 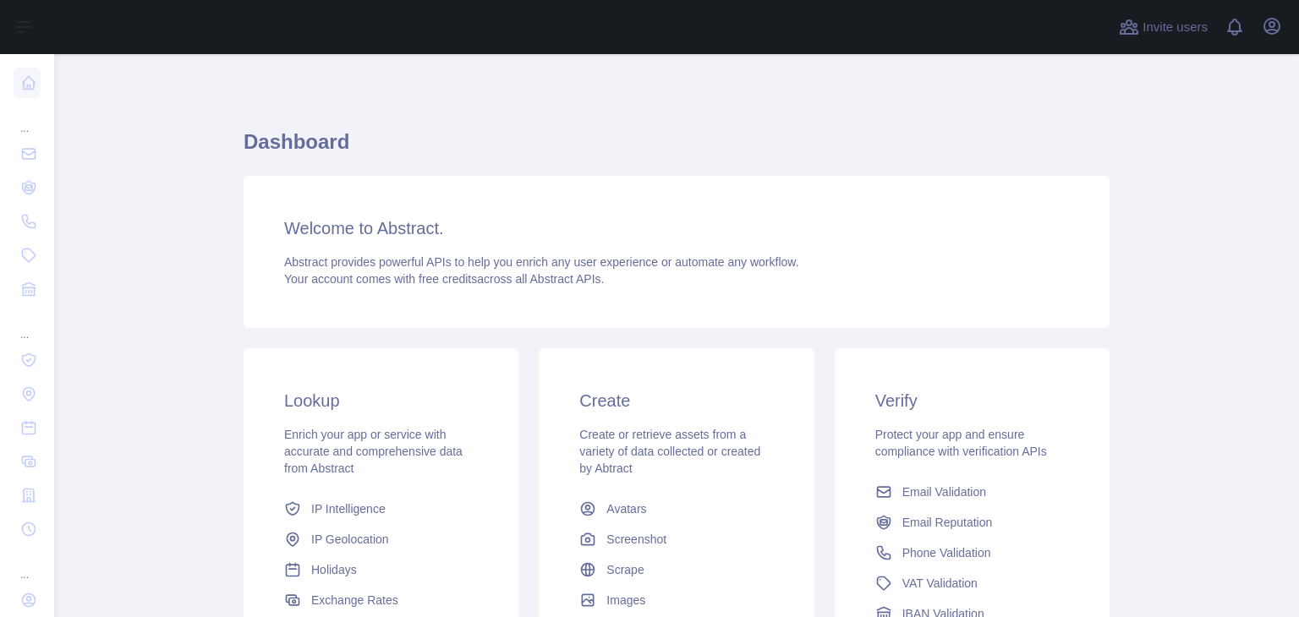 What do you see at coordinates (972, 401) in the screenshot?
I see `h3: Verify` at bounding box center [972, 401].